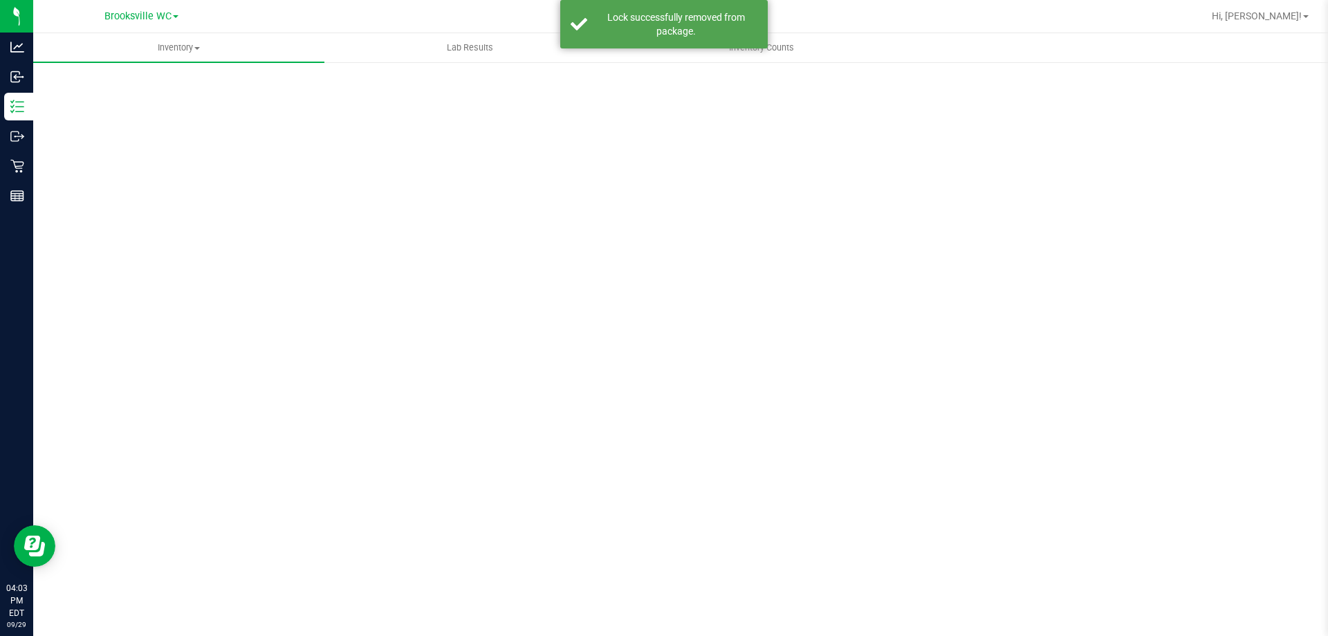 The height and width of the screenshot is (636, 1328). I want to click on inline-svg: Inventory, so click(17, 107).